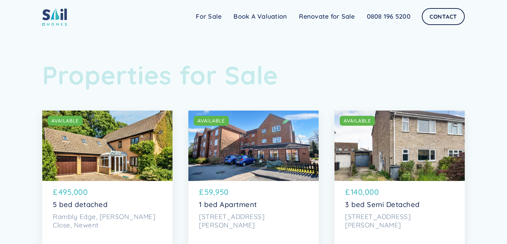  I want to click on img: sail home logo colored, so click(55, 16).